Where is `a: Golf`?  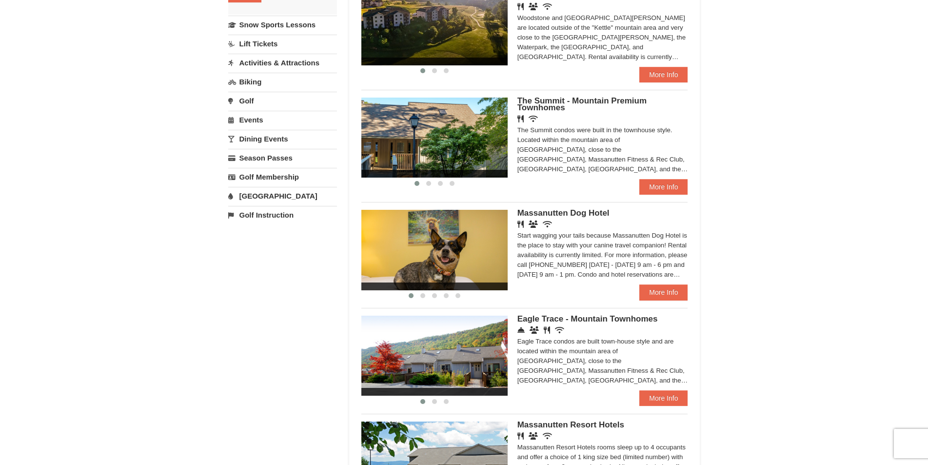
a: Golf is located at coordinates (282, 100).